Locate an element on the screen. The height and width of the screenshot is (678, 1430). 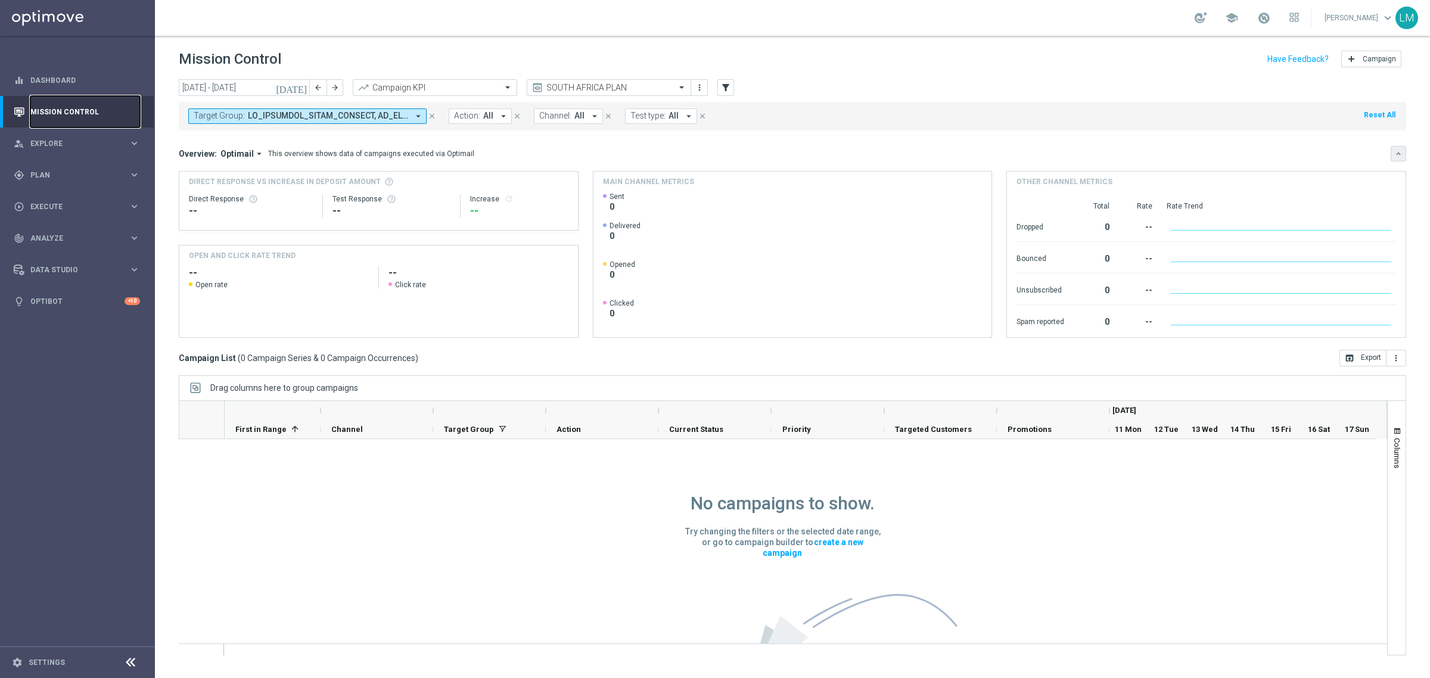
span: Action is located at coordinates (568, 429).